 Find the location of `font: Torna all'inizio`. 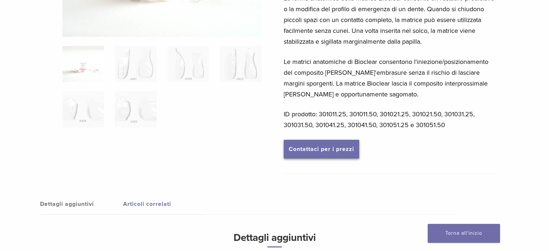

font: Torna all'inizio is located at coordinates (464, 233).